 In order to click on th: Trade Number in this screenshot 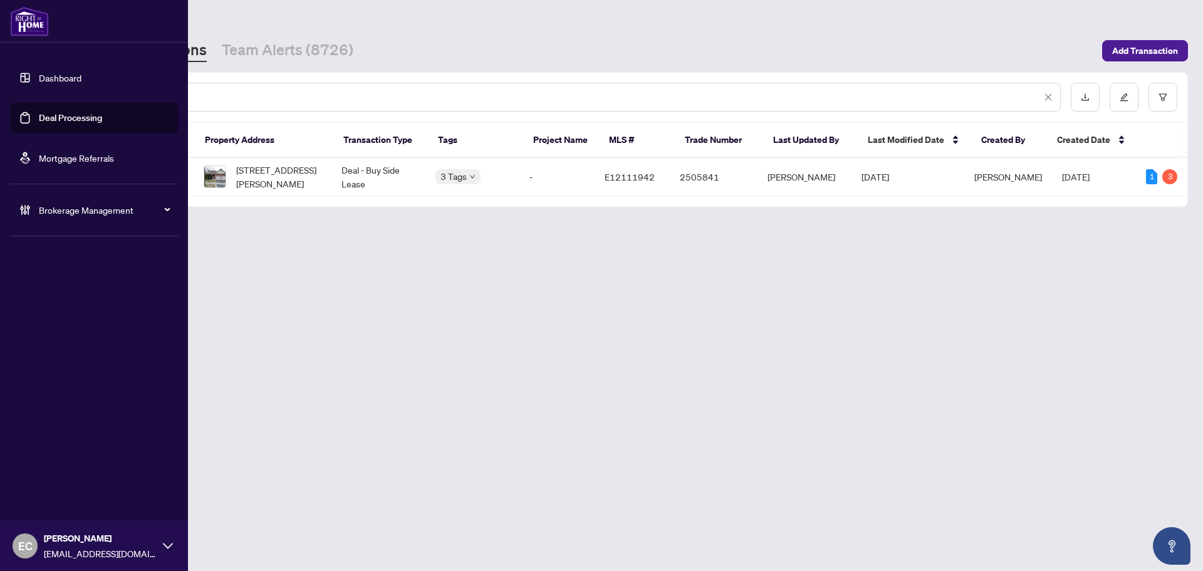, I will do `click(719, 140)`.